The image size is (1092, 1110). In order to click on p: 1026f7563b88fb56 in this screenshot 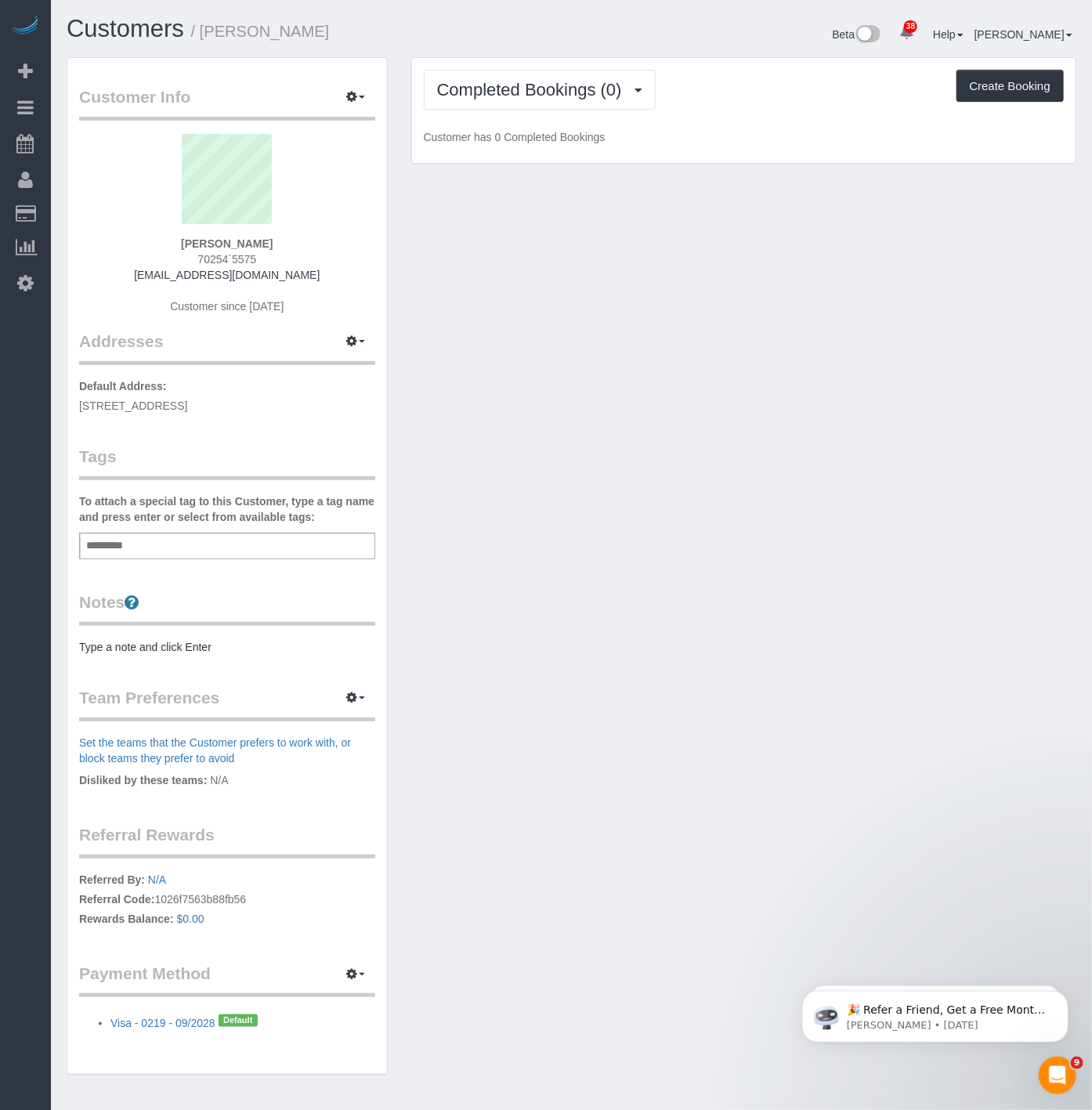, I will do `click(227, 901)`.